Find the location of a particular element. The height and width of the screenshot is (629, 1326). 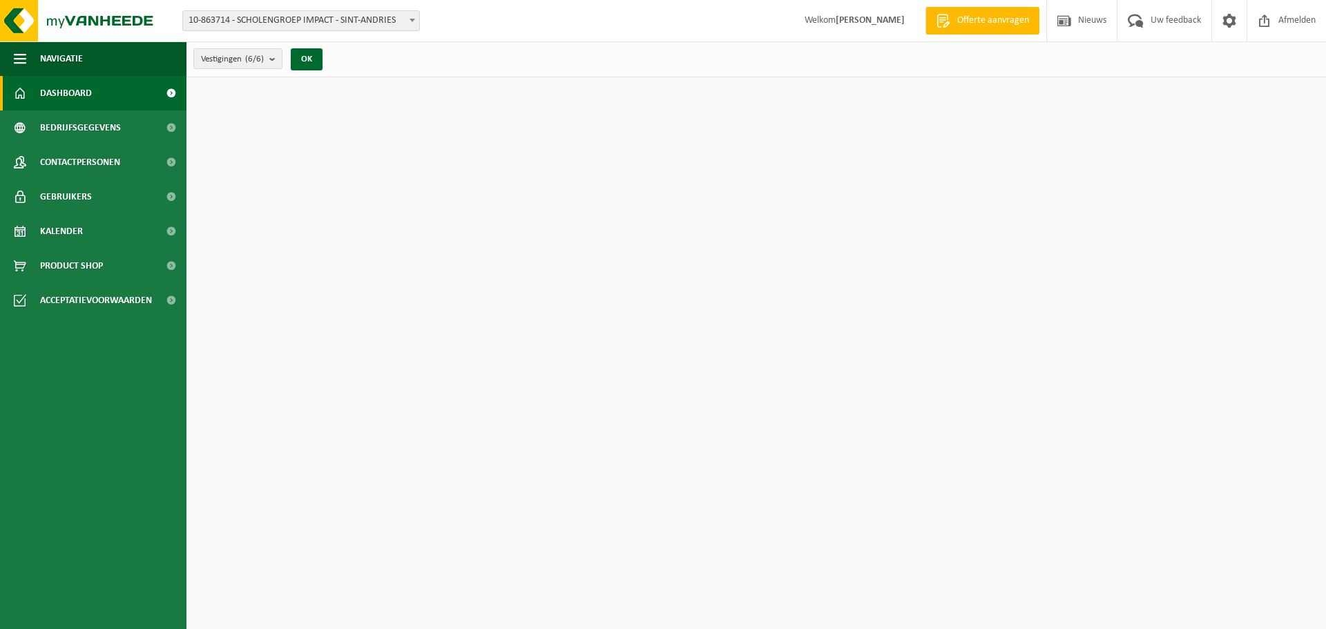

span: Contactpersonen is located at coordinates (80, 162).